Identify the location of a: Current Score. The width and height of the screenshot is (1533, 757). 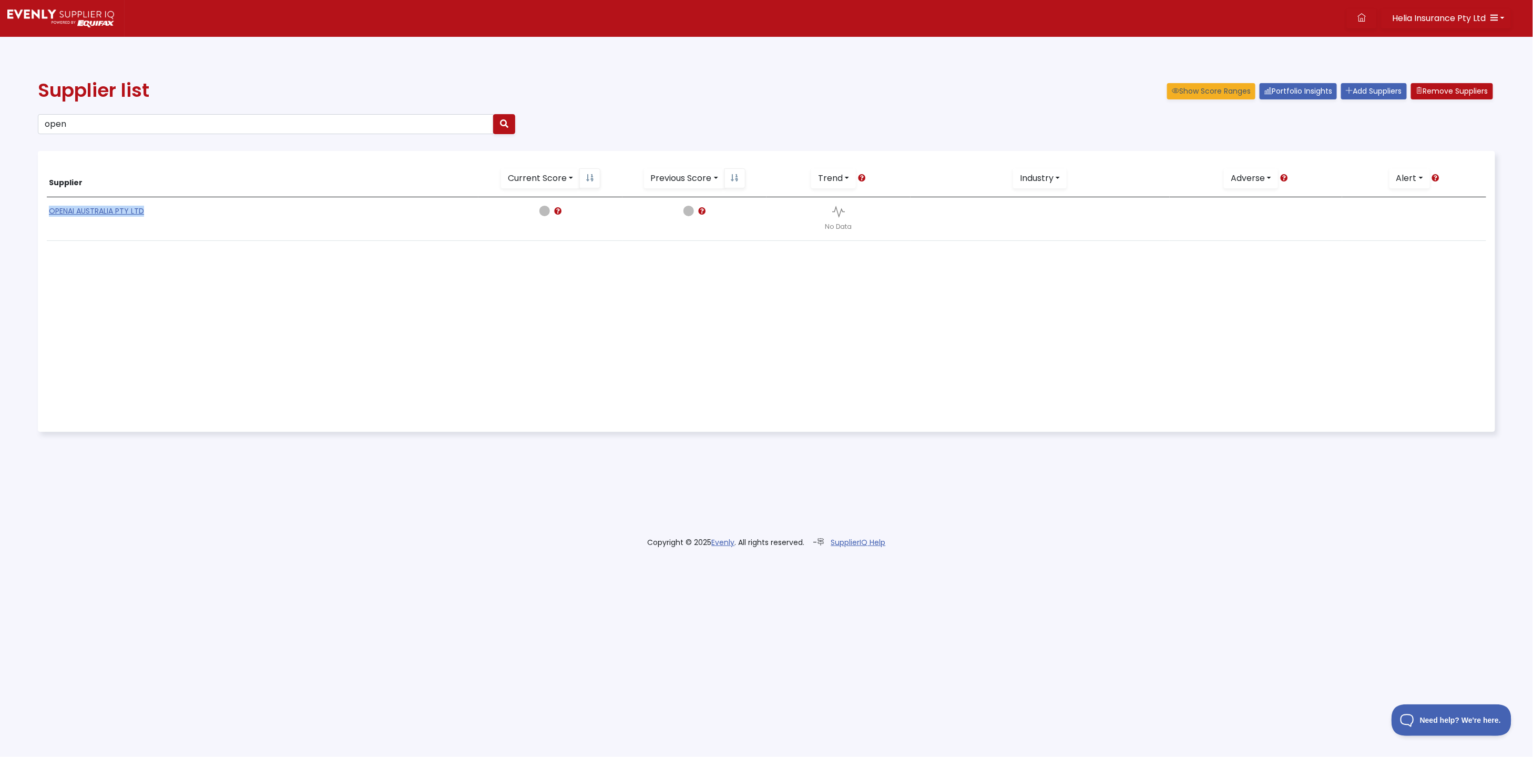
(541, 178).